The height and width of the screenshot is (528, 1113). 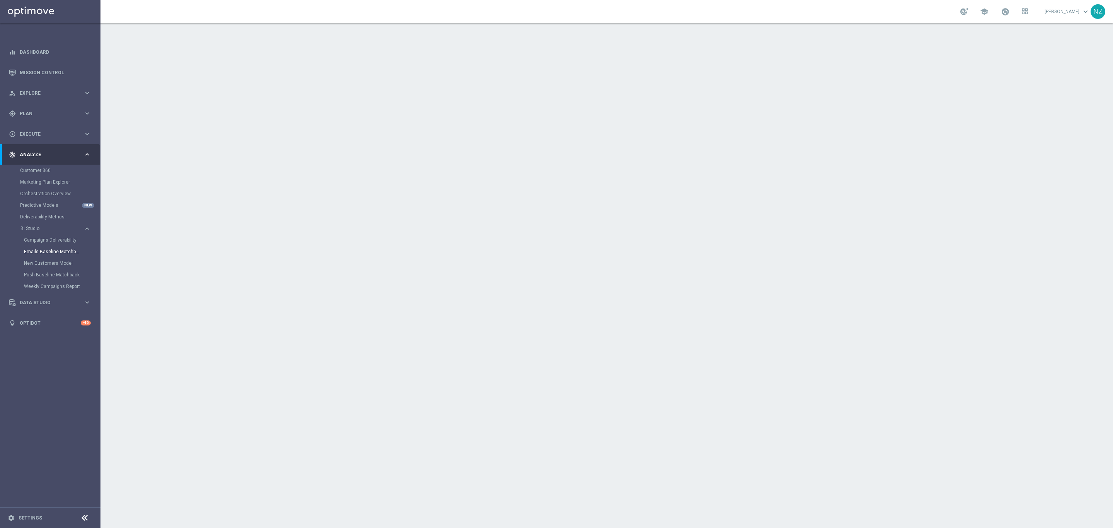 What do you see at coordinates (12, 155) in the screenshot?
I see `i: track_changes` at bounding box center [12, 155].